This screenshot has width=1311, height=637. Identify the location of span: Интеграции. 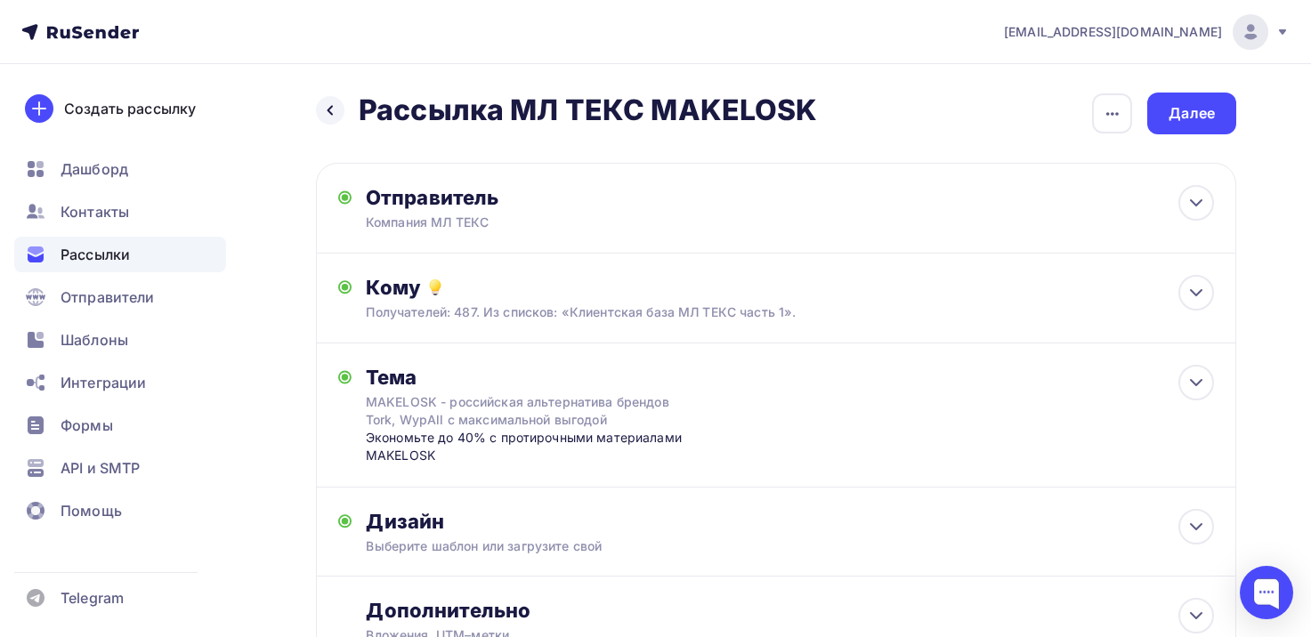
(103, 383).